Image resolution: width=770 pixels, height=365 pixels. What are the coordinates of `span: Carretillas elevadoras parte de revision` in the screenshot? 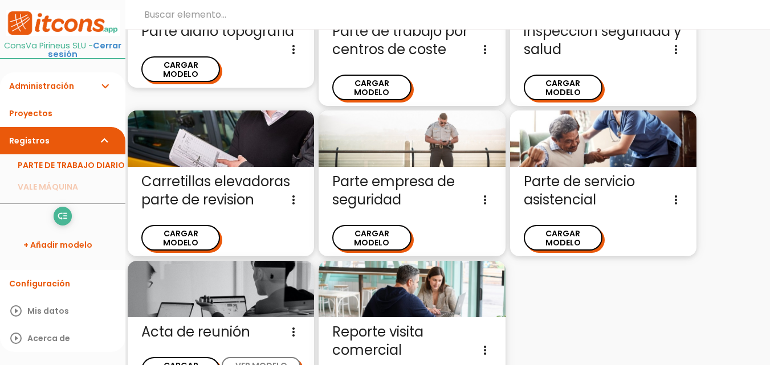 It's located at (221, 191).